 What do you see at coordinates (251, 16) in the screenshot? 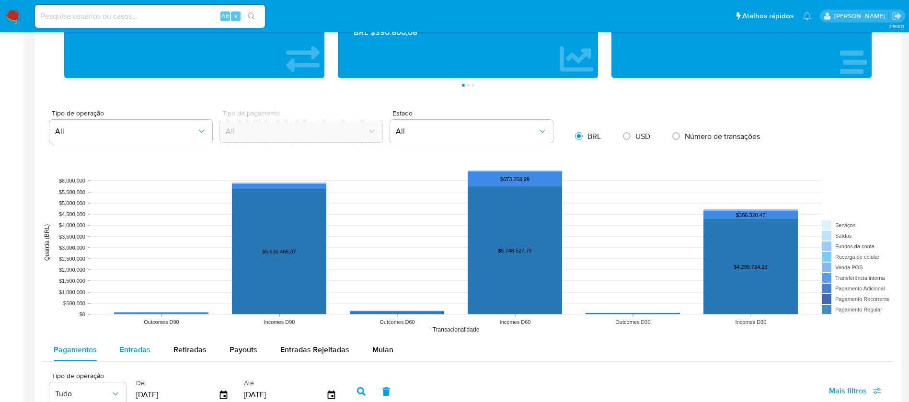
I see `button: search-icon` at bounding box center [251, 16].